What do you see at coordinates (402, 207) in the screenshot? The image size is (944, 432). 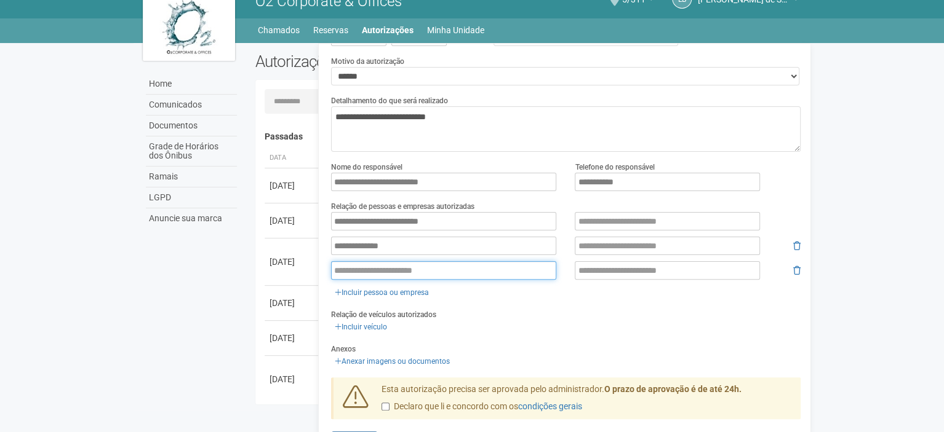 I see `label: Relação de pessoas e empresas autorizadas` at bounding box center [402, 207].